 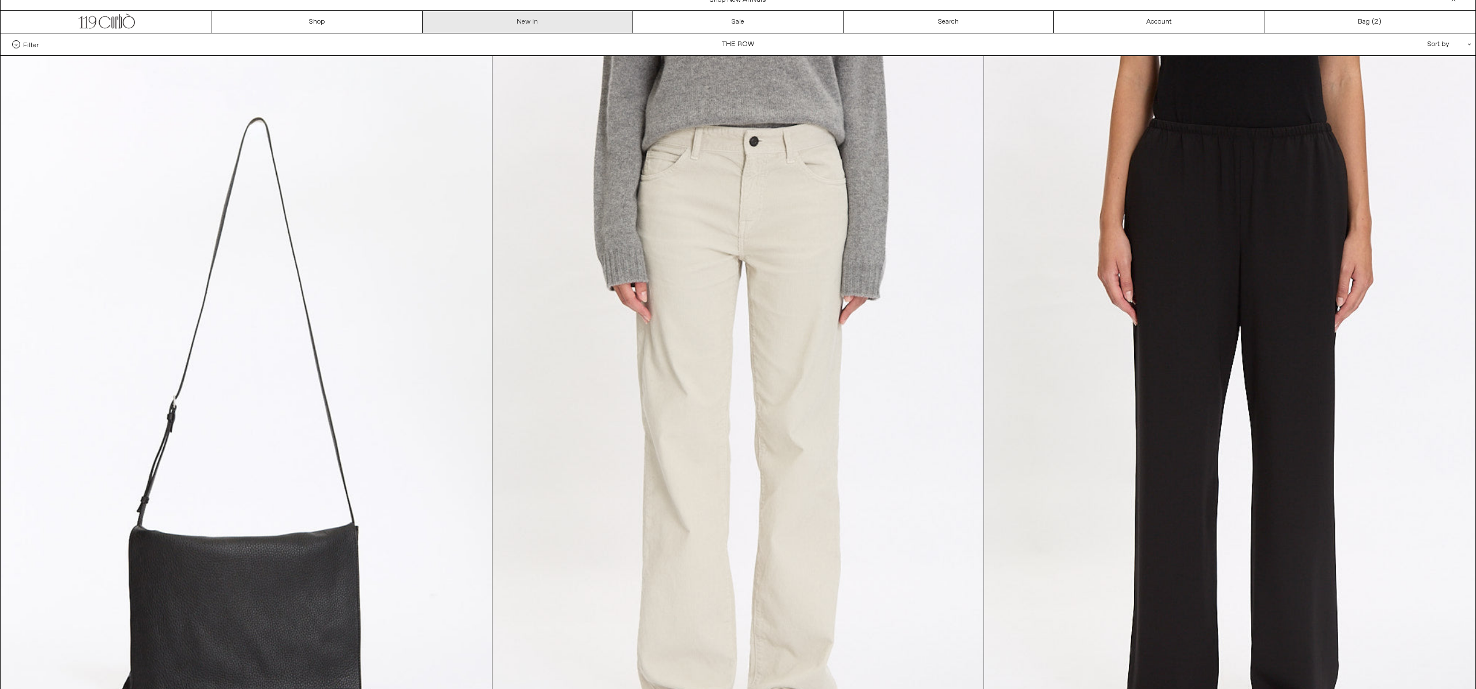 What do you see at coordinates (31, 44) in the screenshot?
I see `span: Filter` at bounding box center [31, 44].